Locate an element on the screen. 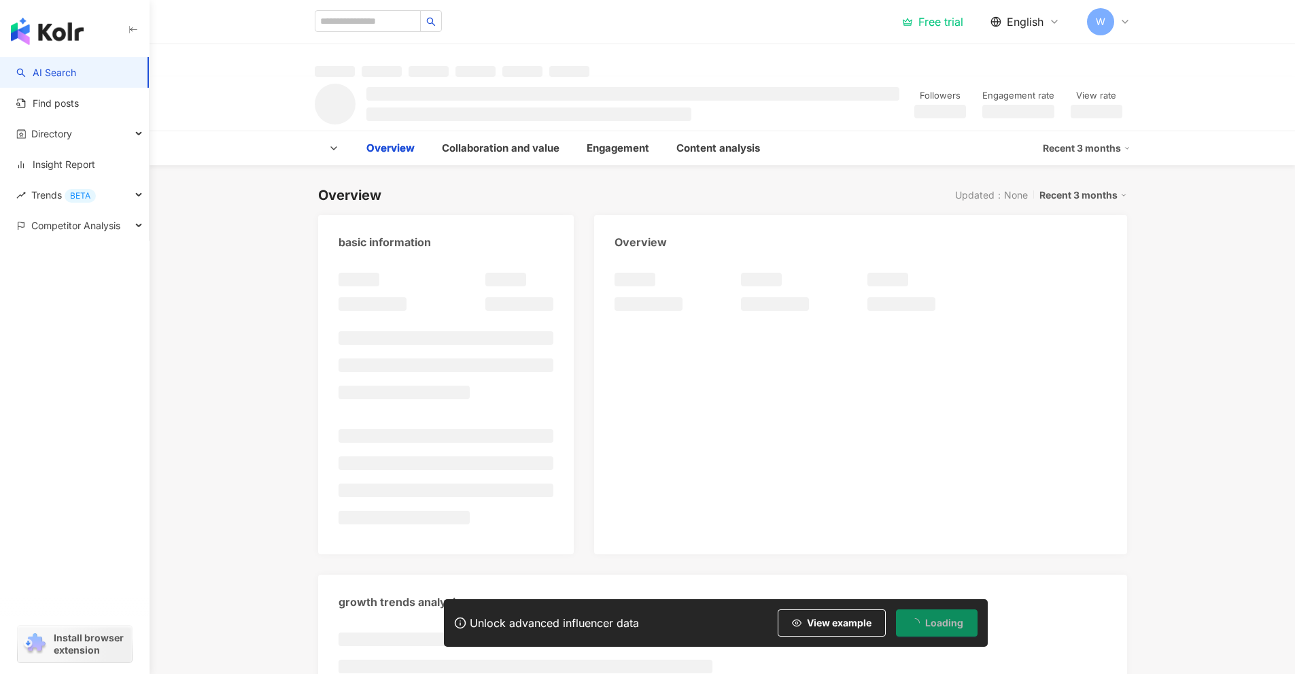 The height and width of the screenshot is (674, 1295). img: chrome extension is located at coordinates (35, 644).